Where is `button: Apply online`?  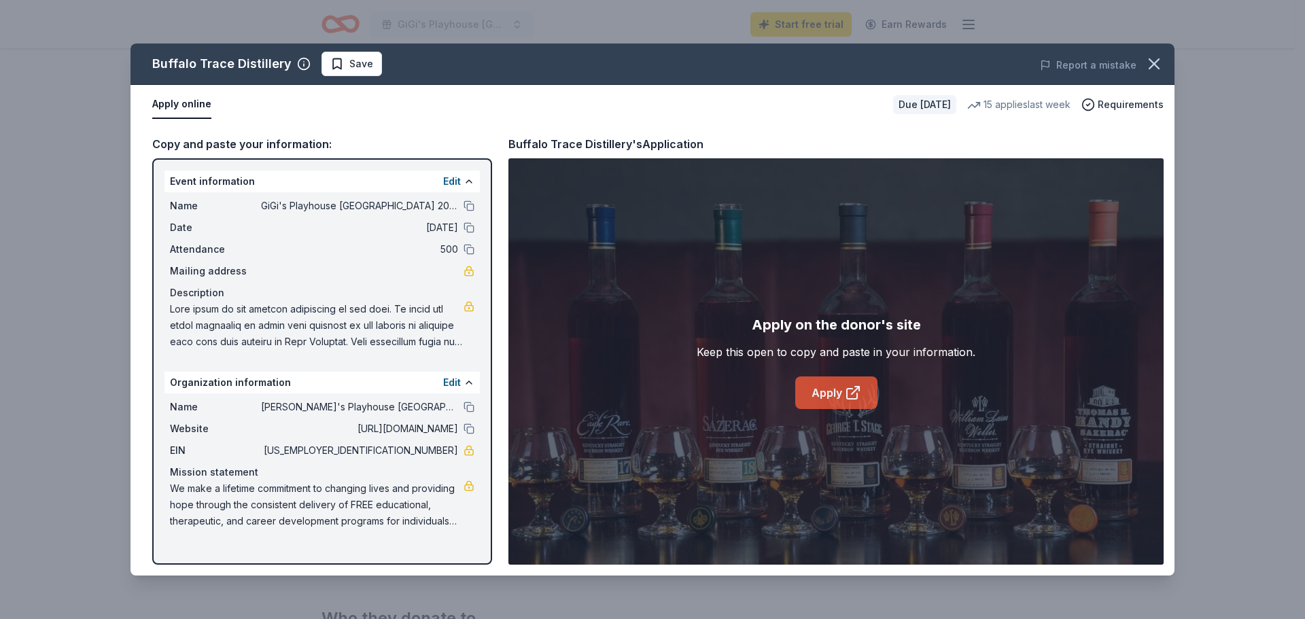
button: Apply online is located at coordinates (181, 105).